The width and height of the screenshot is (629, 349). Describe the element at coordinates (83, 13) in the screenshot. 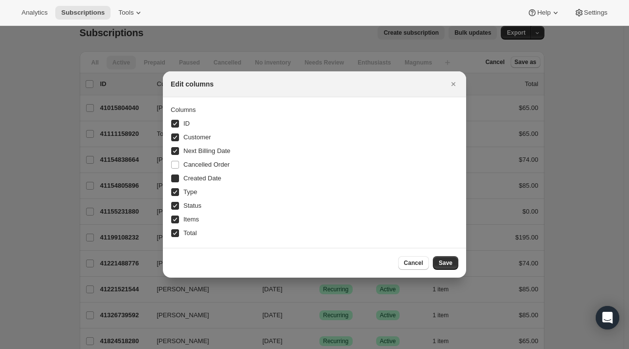

I see `button: Subscriptions` at that location.